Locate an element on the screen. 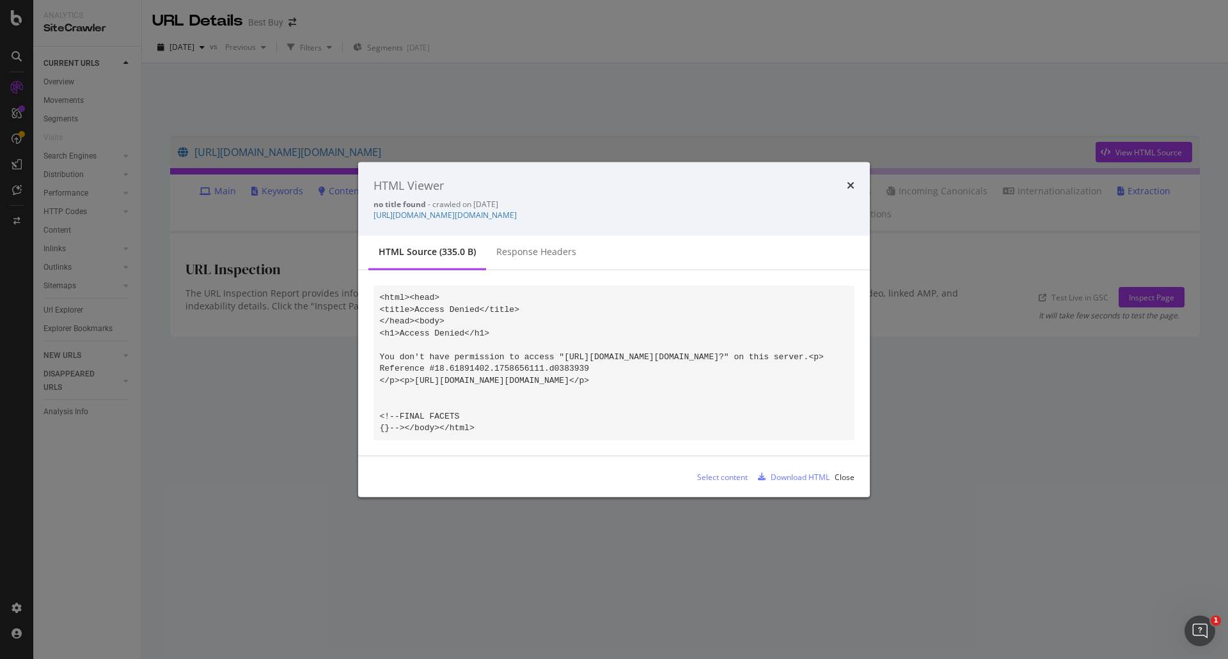 The height and width of the screenshot is (659, 1228). div: Select content is located at coordinates (722, 476).